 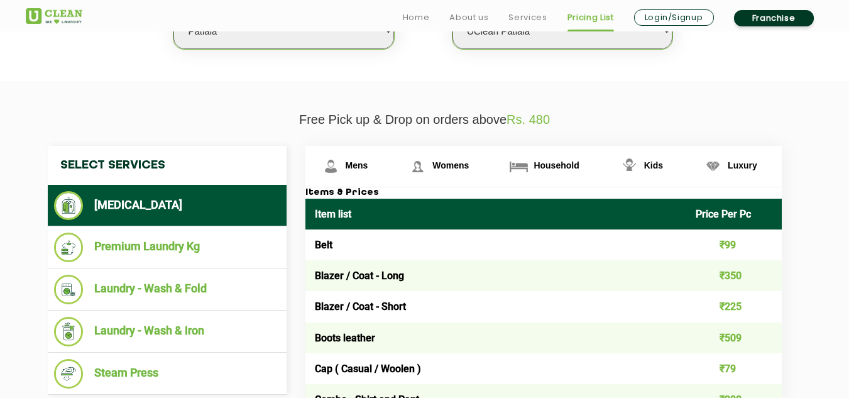 I want to click on img: Laundry - Wash & Iron, so click(x=68, y=331).